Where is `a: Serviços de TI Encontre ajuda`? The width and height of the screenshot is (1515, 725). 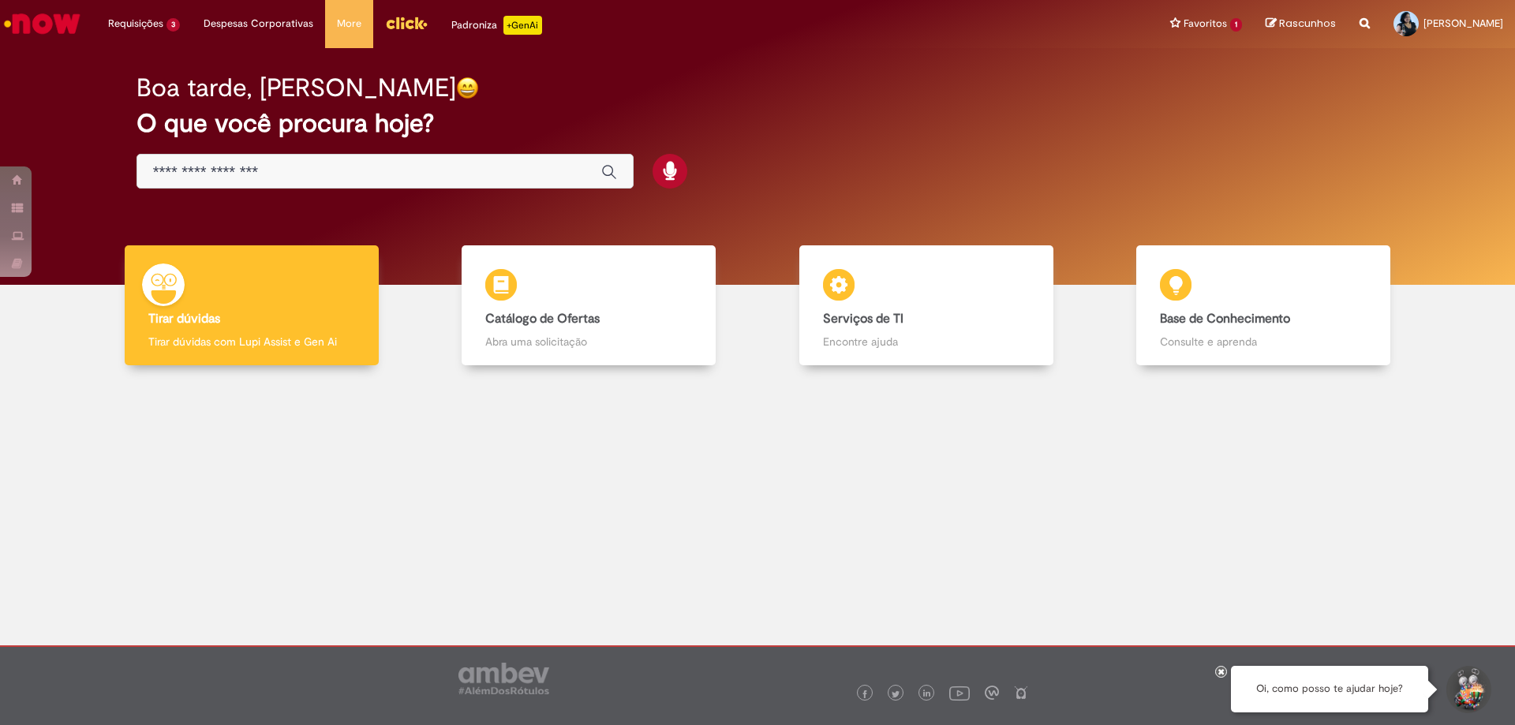 a: Serviços de TI Encontre ajuda is located at coordinates (926, 305).